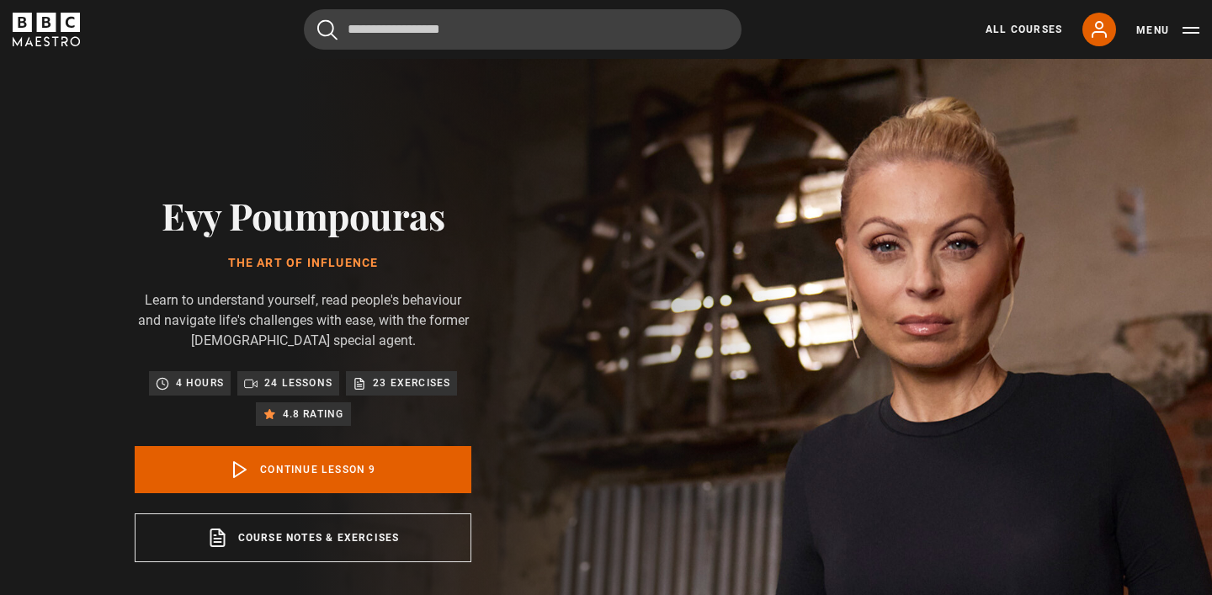 This screenshot has height=595, width=1212. I want to click on button: Submit the search query, so click(327, 29).